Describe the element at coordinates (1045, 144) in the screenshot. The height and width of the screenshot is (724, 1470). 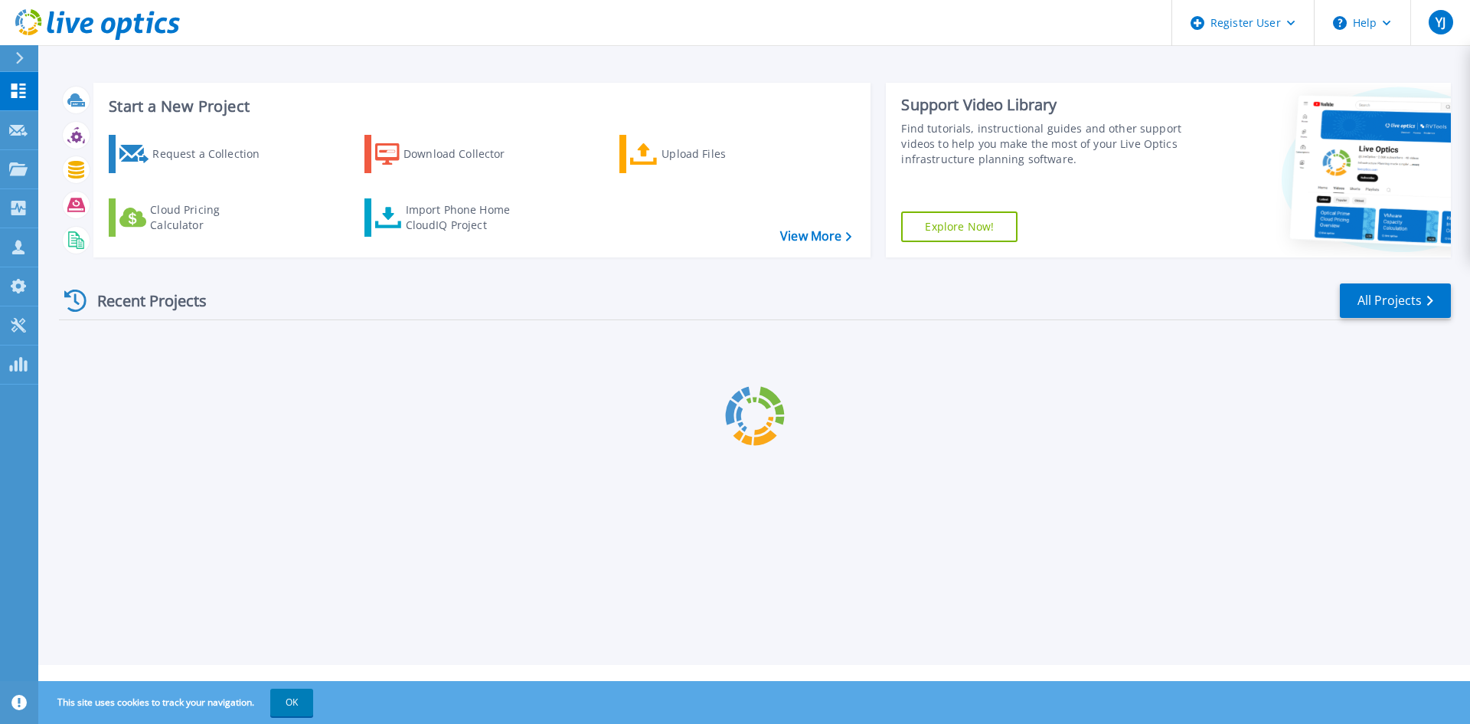
I see `div: Find tutorials, instructional guides and other support videos to help you make the most of your L...` at that location.